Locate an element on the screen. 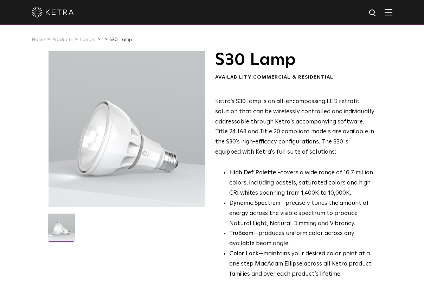 The height and width of the screenshot is (282, 424). strong: TruBeam is located at coordinates (241, 234).